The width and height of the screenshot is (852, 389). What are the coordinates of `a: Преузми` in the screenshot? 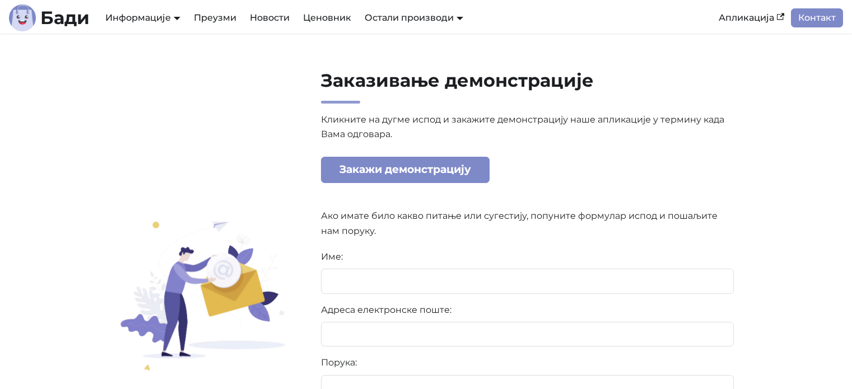 It's located at (215, 18).